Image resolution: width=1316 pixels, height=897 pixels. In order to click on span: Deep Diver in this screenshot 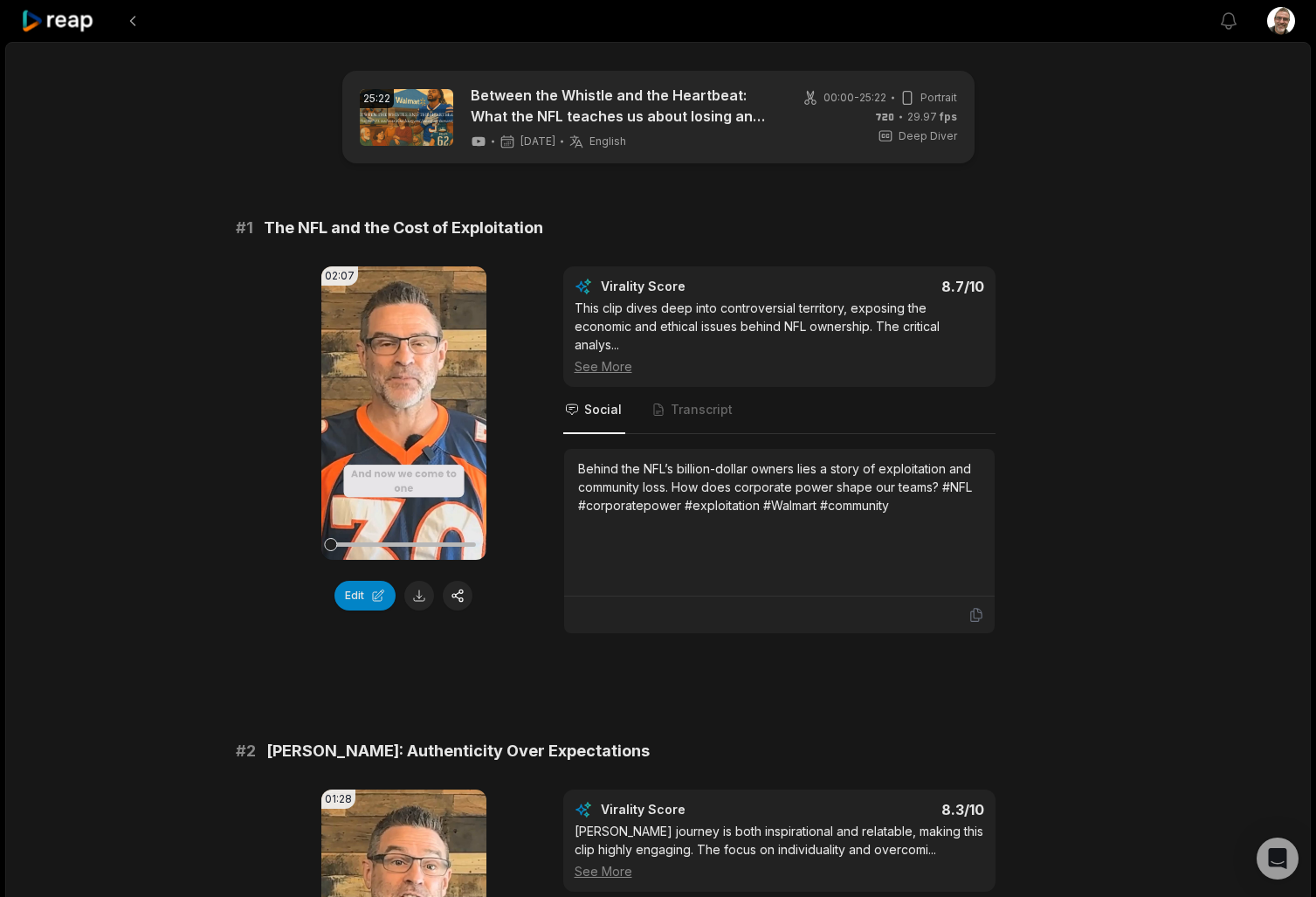, I will do `click(927, 136)`.